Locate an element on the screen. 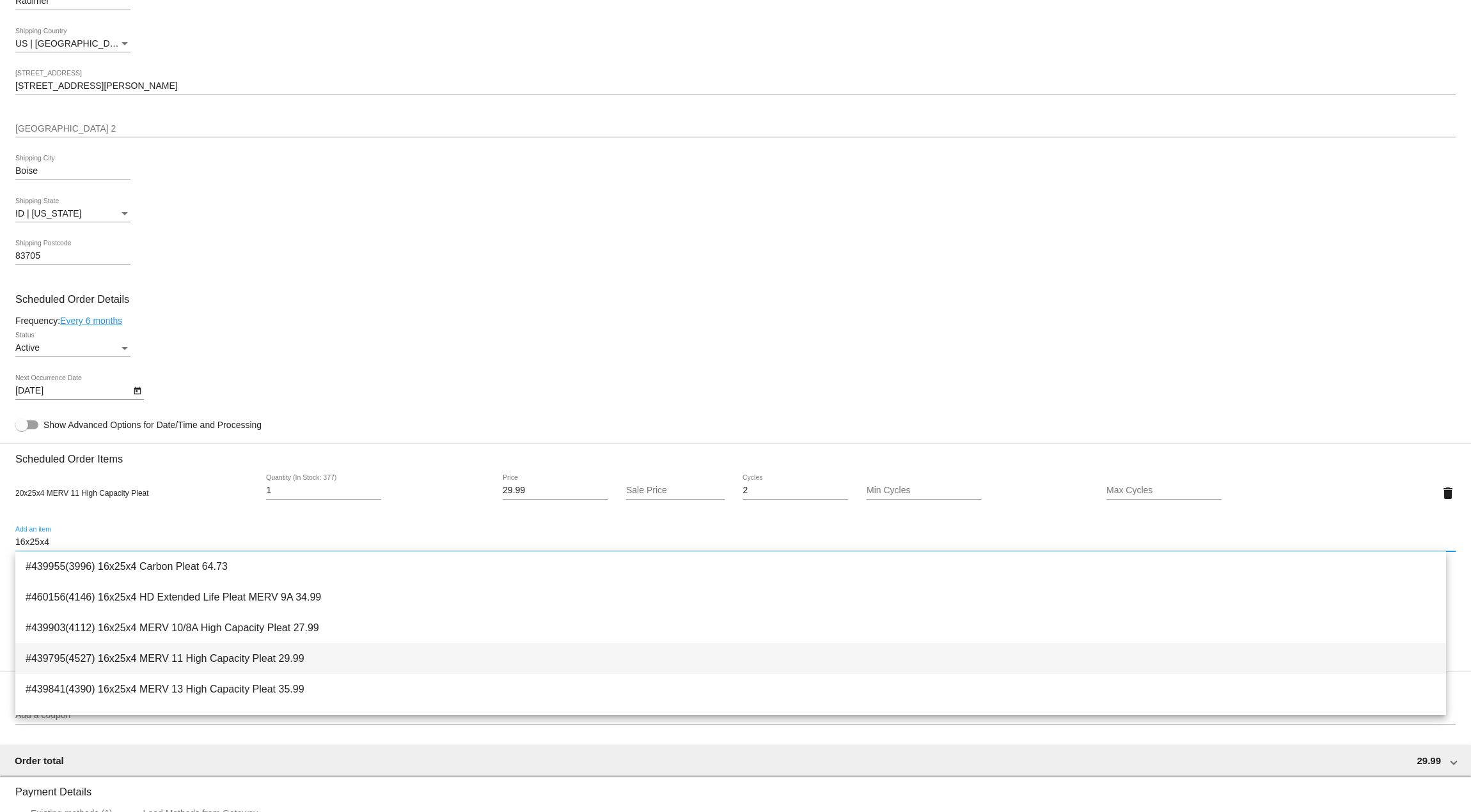 This screenshot has height=812, width=1471. span: #439795(4527) 16x25x4 MERV 11 High Capacity Pleat 29.99 is located at coordinates (731, 659).